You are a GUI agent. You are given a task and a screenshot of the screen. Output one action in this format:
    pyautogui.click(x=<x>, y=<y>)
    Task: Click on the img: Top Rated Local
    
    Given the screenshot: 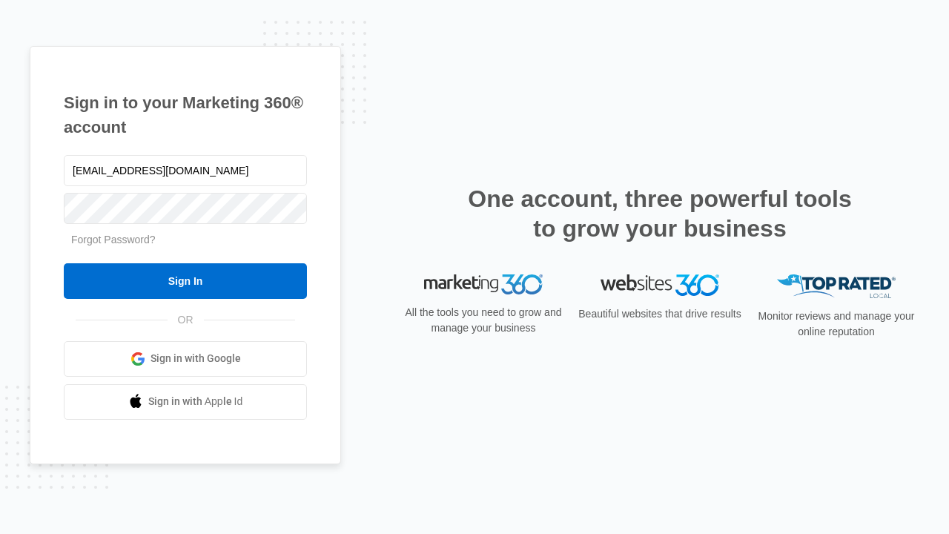 What is the action you would take?
    pyautogui.click(x=836, y=286)
    